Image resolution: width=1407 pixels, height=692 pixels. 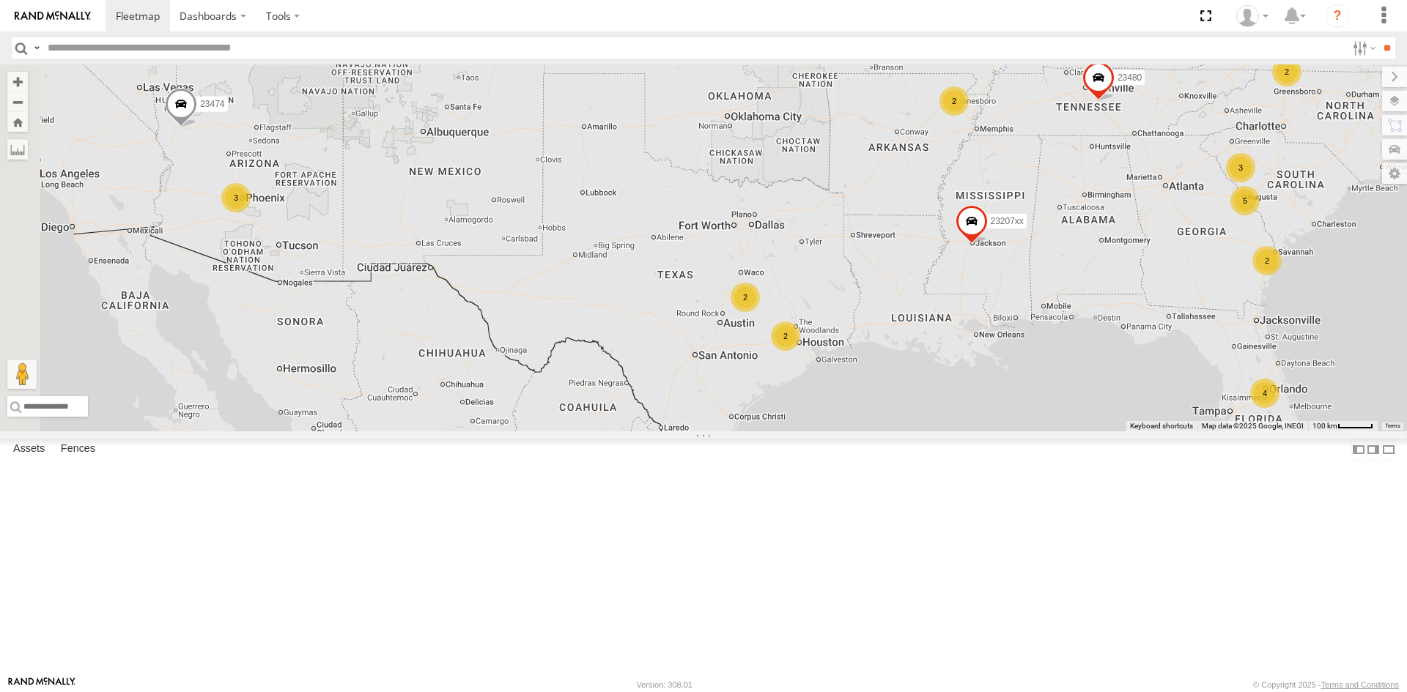 I want to click on label: Assets, so click(x=29, y=450).